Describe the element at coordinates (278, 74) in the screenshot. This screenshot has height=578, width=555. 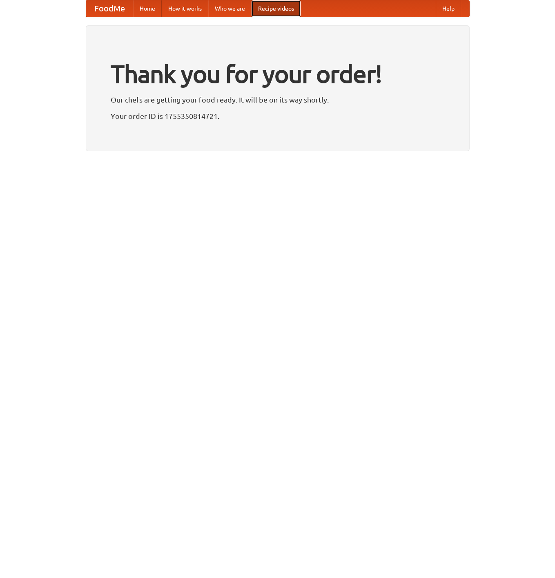
I see `h1: Thank you for your order!` at that location.